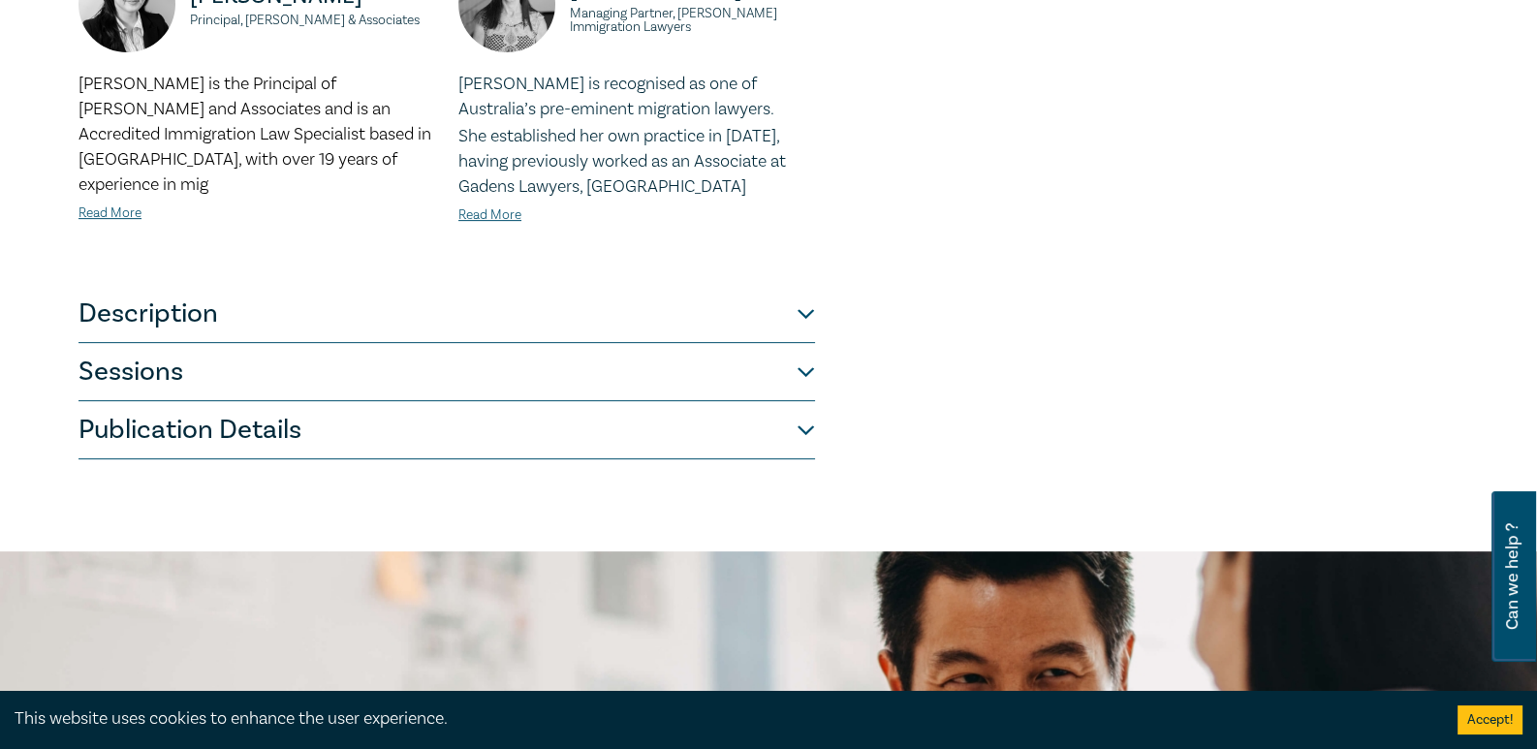 The width and height of the screenshot is (1537, 749). I want to click on span: Can we help ?, so click(1511, 576).